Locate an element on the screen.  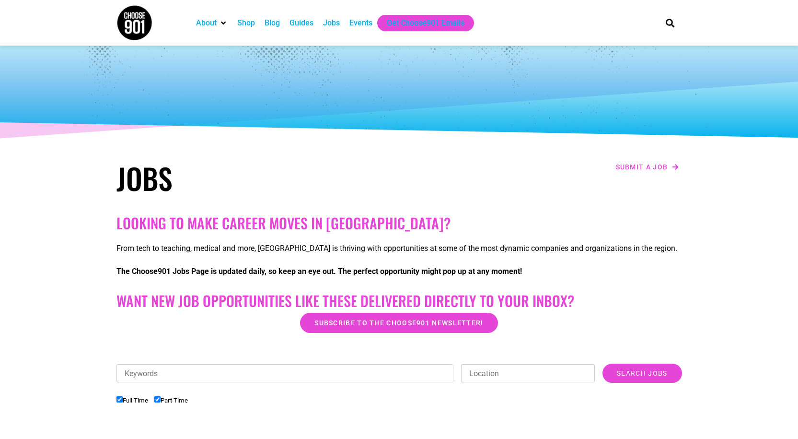
div: Search is located at coordinates (670, 23).